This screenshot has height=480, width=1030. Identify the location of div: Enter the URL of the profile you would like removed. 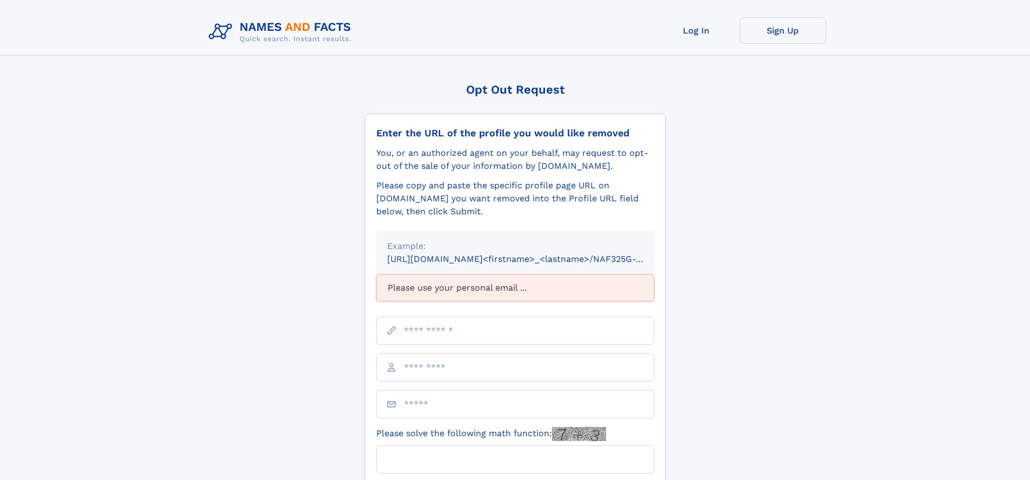
(515, 133).